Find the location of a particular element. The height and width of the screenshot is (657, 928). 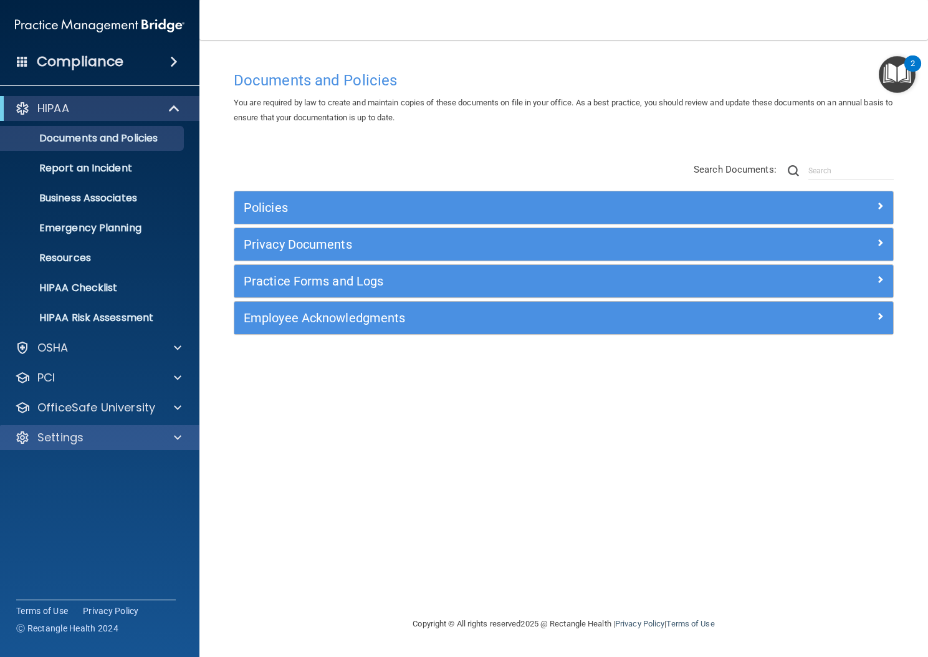

p: Resources is located at coordinates (93, 258).